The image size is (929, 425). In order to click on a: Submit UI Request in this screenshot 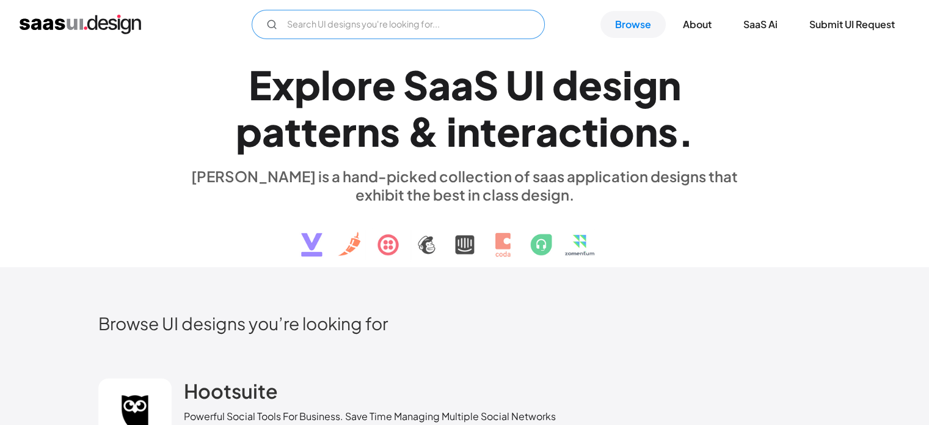, I will do `click(852, 24)`.